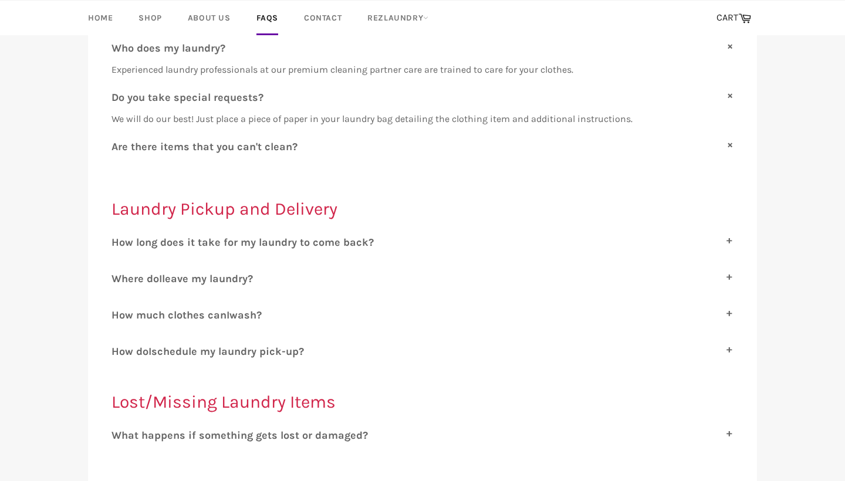 Image resolution: width=845 pixels, height=481 pixels. What do you see at coordinates (100, 18) in the screenshot?
I see `a: Home` at bounding box center [100, 18].